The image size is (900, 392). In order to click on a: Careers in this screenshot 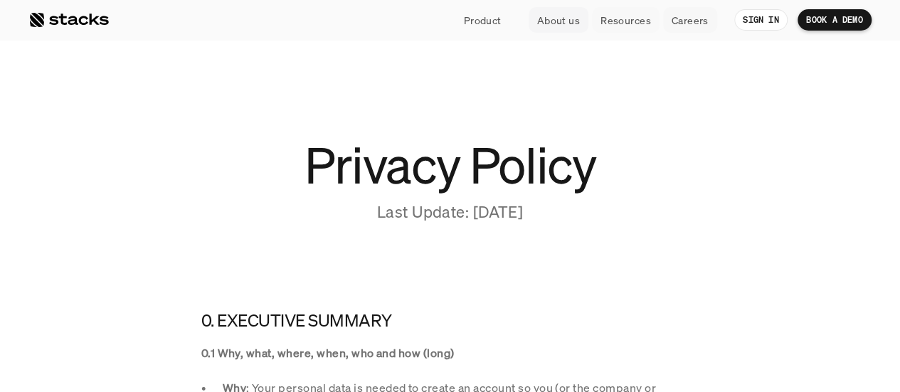, I will do `click(690, 20)`.